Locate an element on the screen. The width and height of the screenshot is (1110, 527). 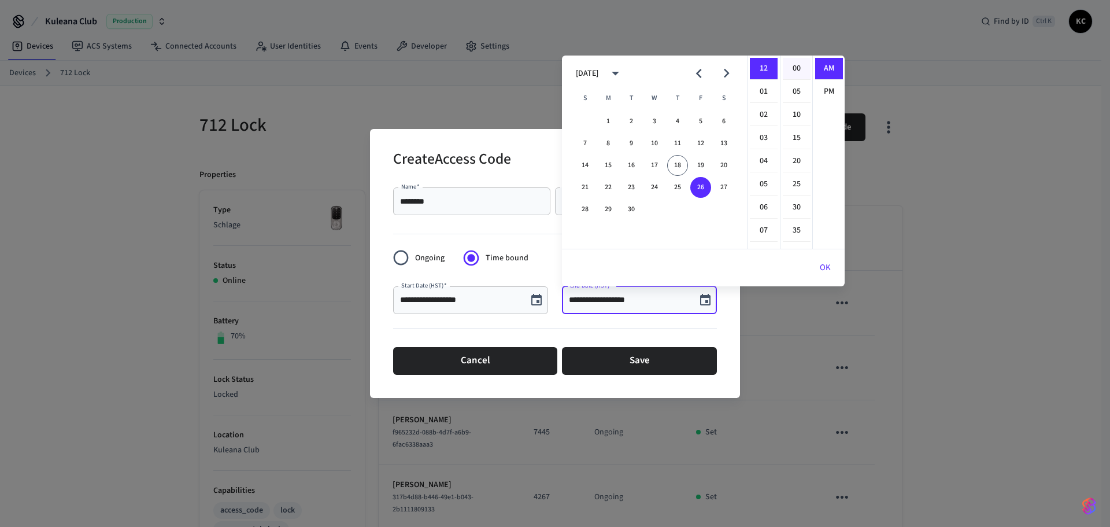
button: 8 is located at coordinates (608, 143).